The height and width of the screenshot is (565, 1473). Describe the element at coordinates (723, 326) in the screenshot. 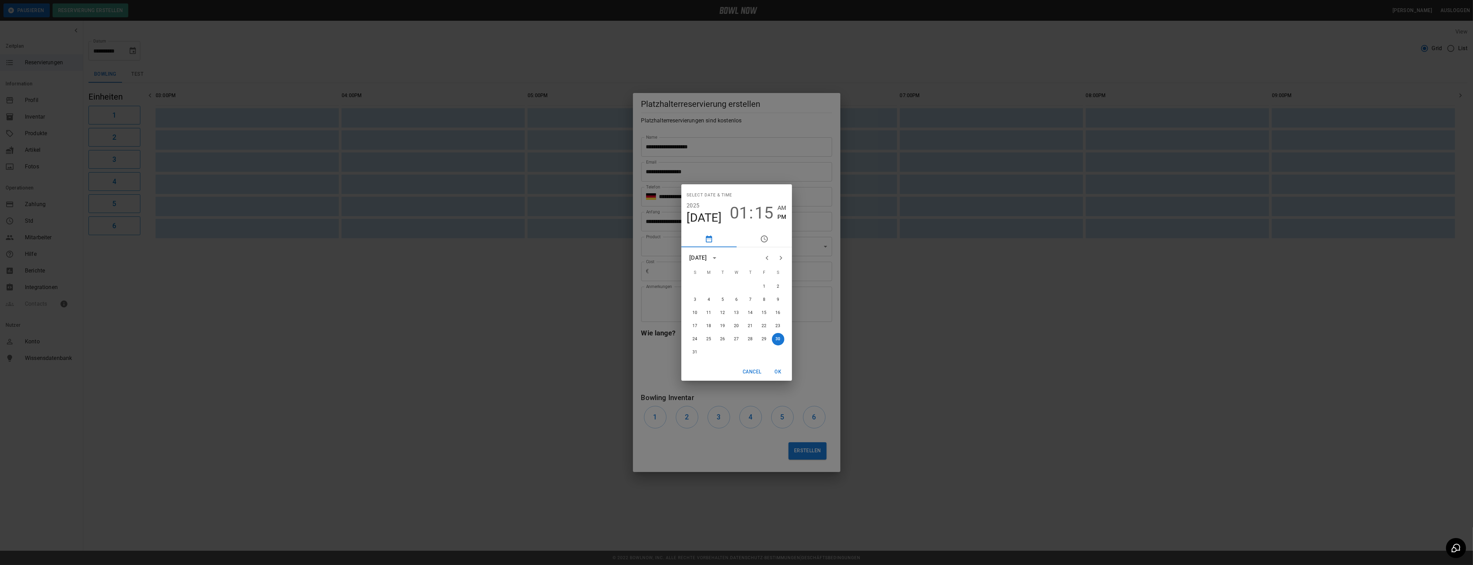

I see `button: 19` at that location.